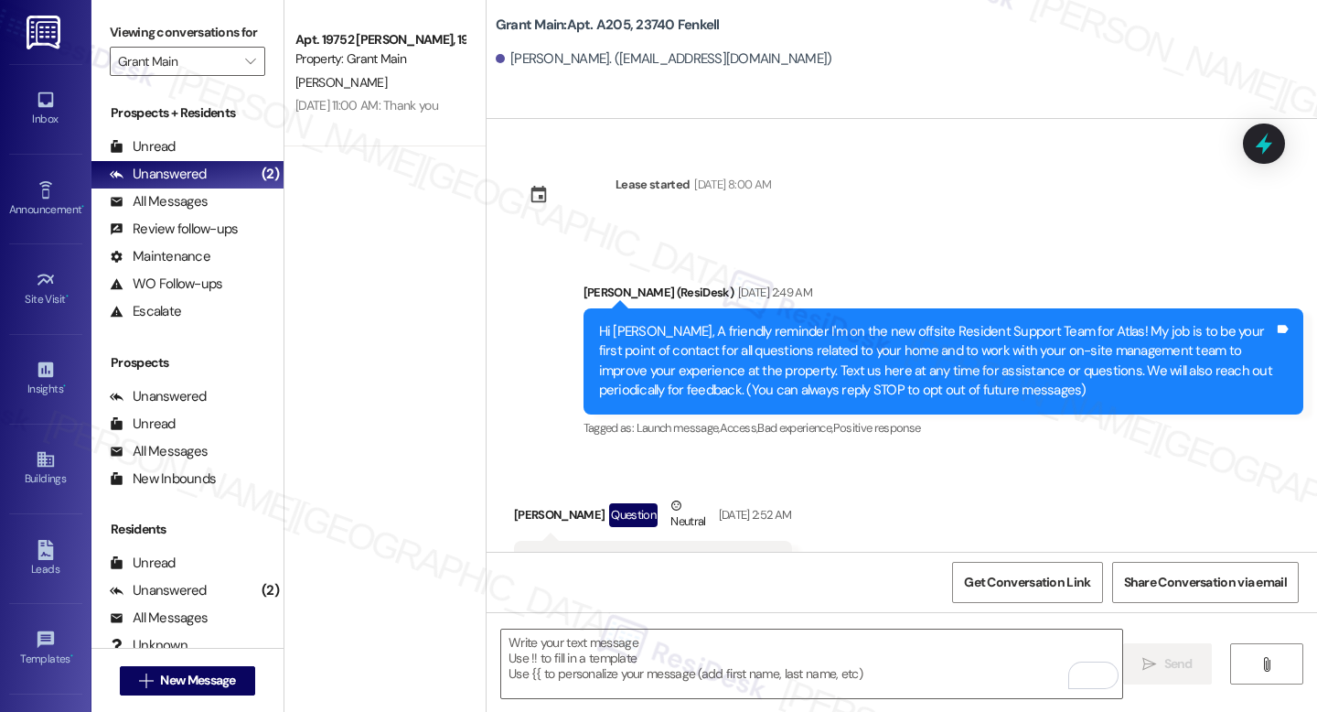 This screenshot has width=1317, height=712. Describe the element at coordinates (46, 559) in the screenshot. I see `a: Leads` at that location.